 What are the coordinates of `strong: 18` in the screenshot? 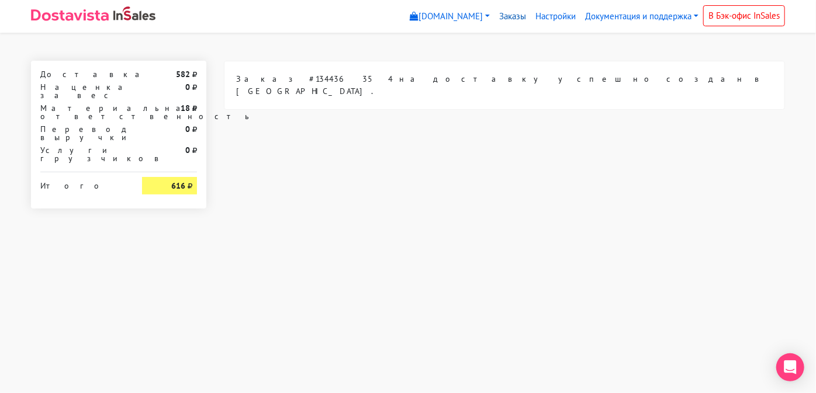 It's located at (185, 108).